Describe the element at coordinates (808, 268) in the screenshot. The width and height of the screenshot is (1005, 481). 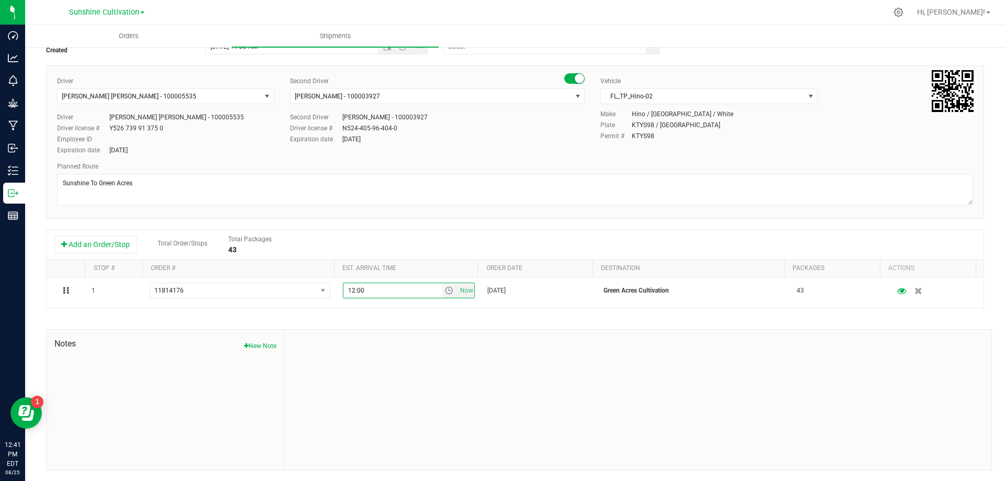
I see `a: Packages` at that location.